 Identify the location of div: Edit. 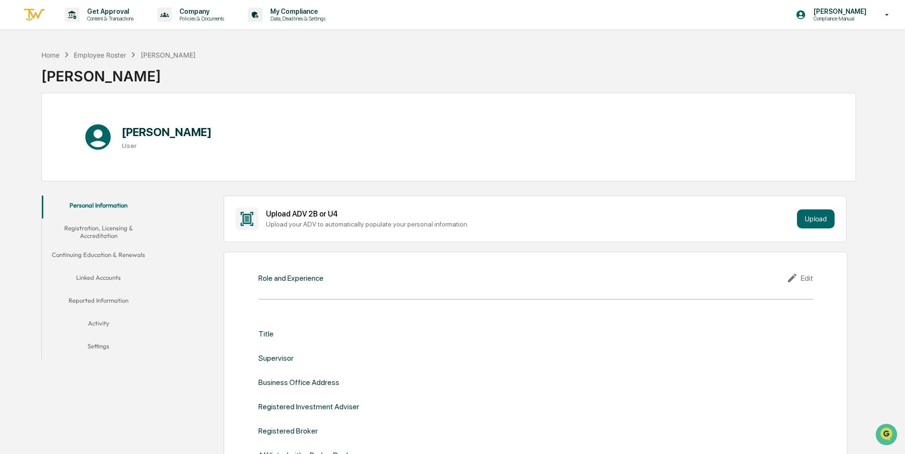
(799, 278).